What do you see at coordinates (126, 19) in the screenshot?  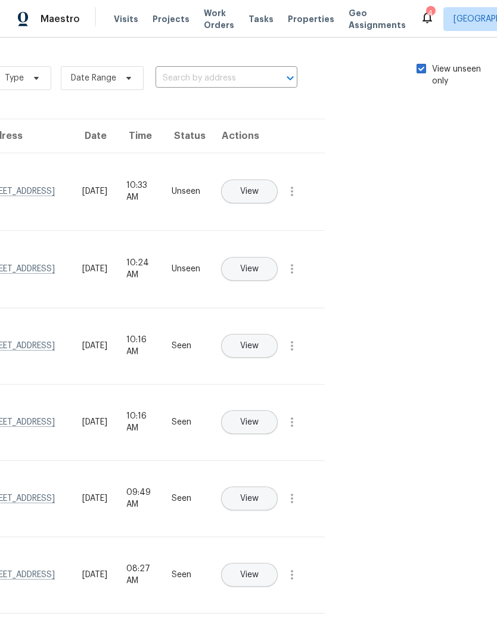 I see `span: Visits` at bounding box center [126, 19].